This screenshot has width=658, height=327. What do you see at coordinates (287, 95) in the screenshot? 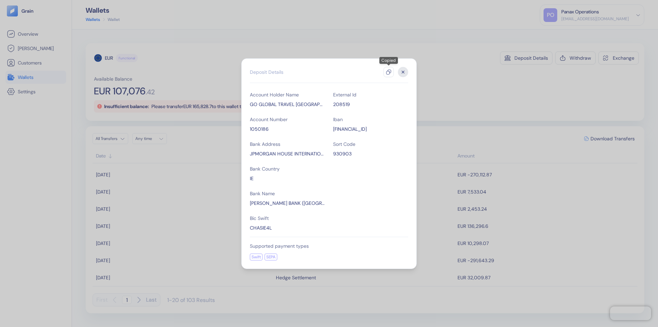
I see `div: Account Holder Name` at bounding box center [287, 95].